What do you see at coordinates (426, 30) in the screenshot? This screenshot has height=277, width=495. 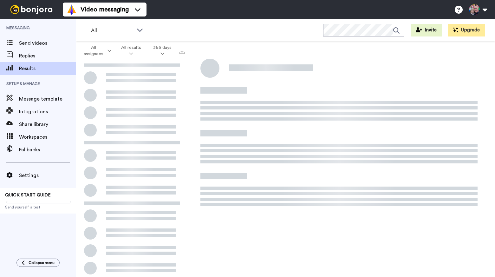 I see `button: Invite` at bounding box center [426, 30].